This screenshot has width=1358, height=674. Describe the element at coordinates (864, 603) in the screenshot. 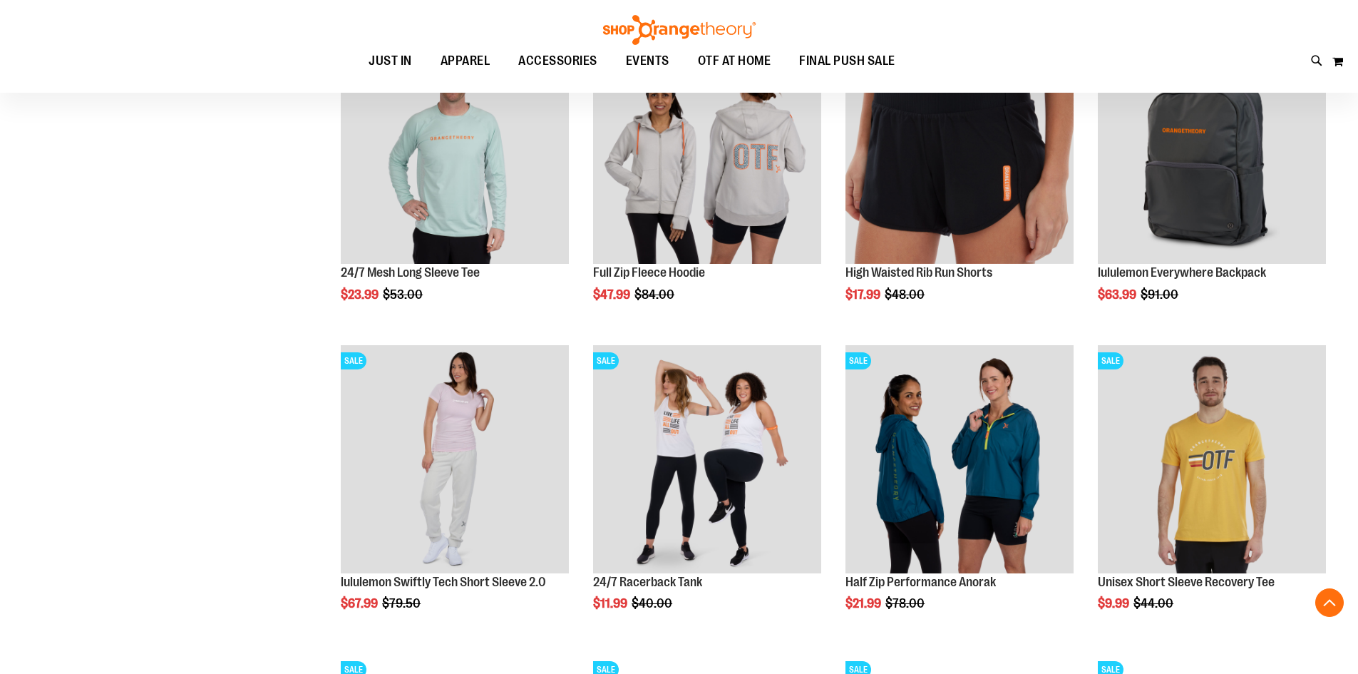

I see `span: $21.99` at that location.